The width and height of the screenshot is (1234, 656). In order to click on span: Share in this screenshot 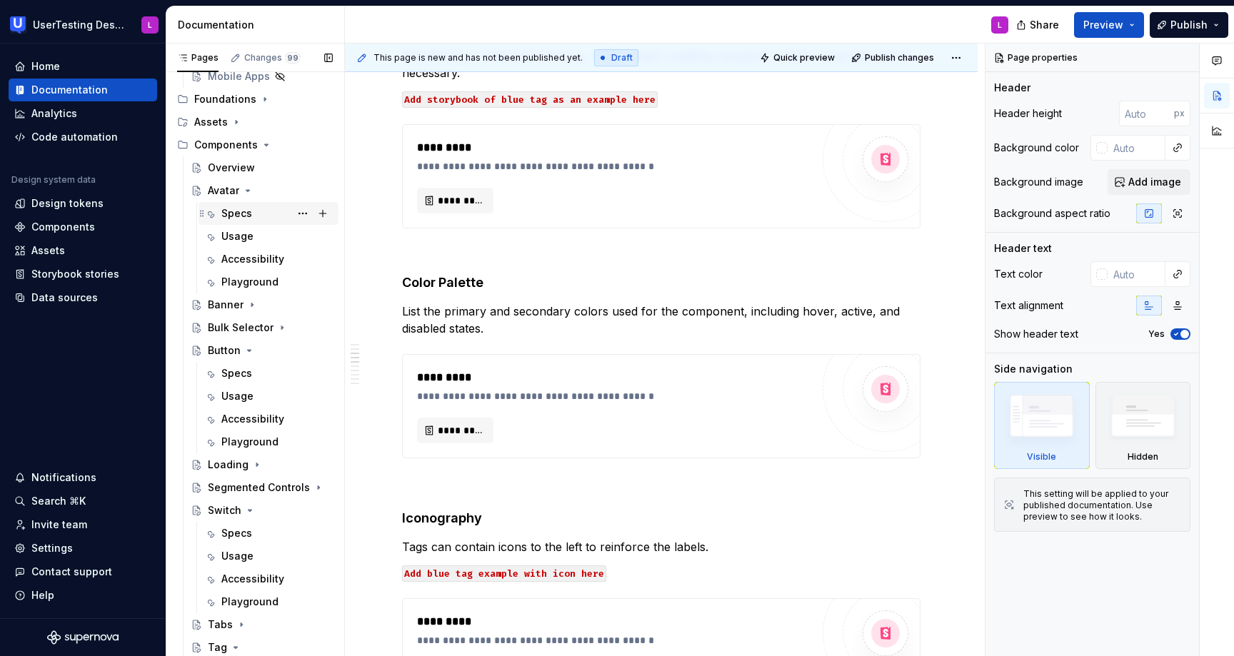, I will do `click(1044, 25)`.